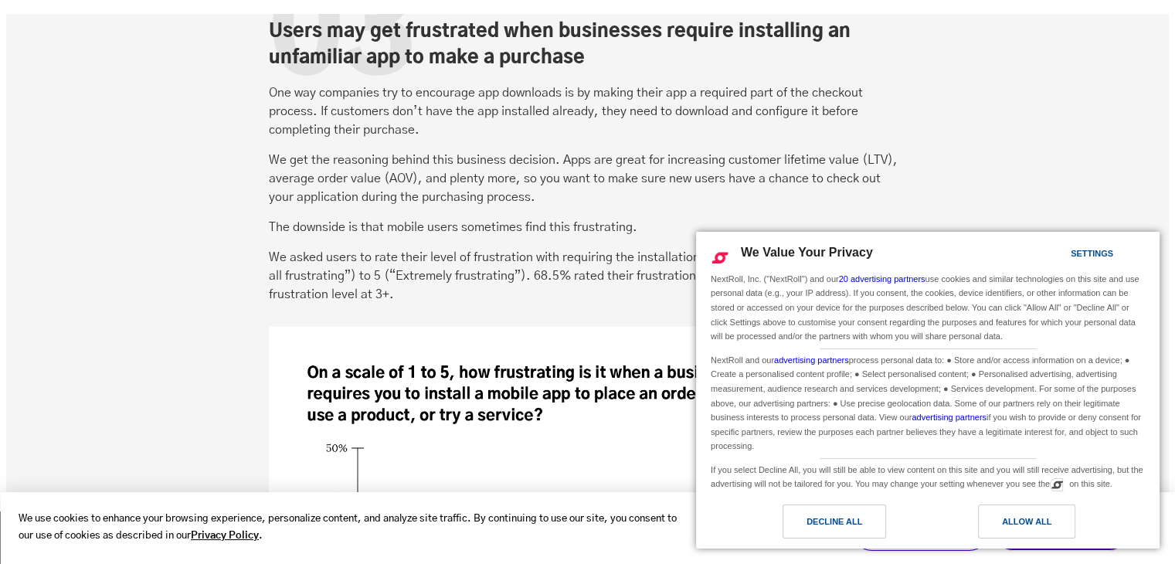  What do you see at coordinates (928, 402) in the screenshot?
I see `div: NextRoll and our process personal data to: ● Store and/or access information on a device; ● Creat...` at bounding box center [928, 402].